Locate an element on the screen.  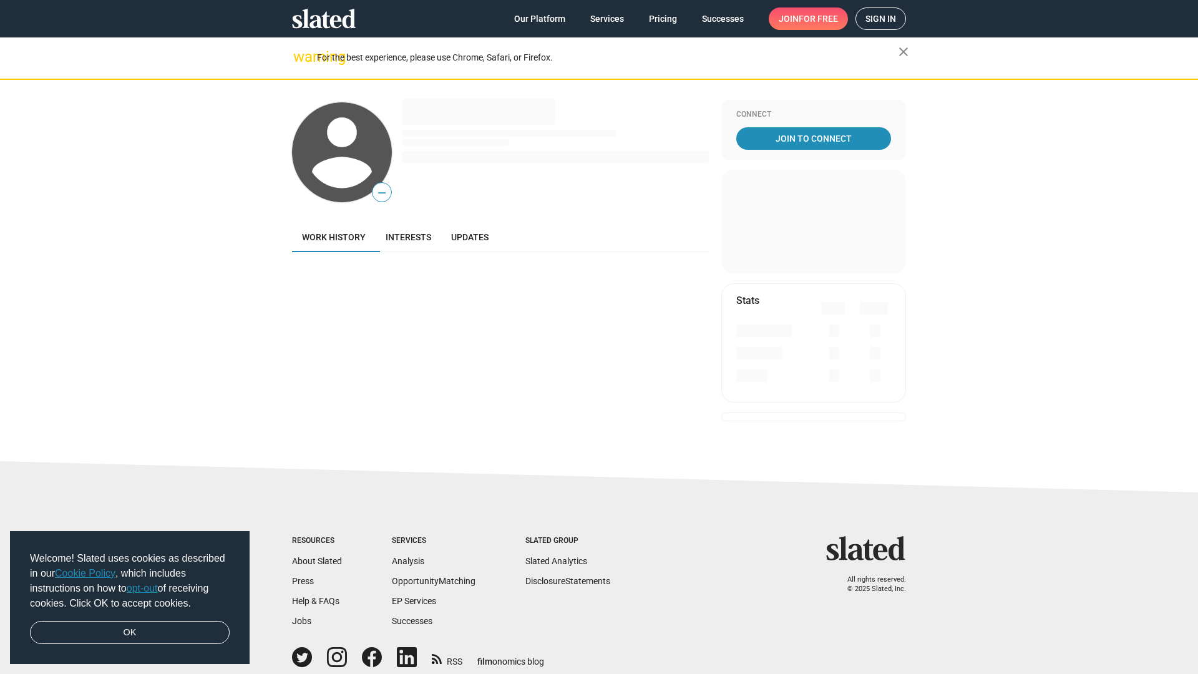
a: Updates is located at coordinates (470, 237).